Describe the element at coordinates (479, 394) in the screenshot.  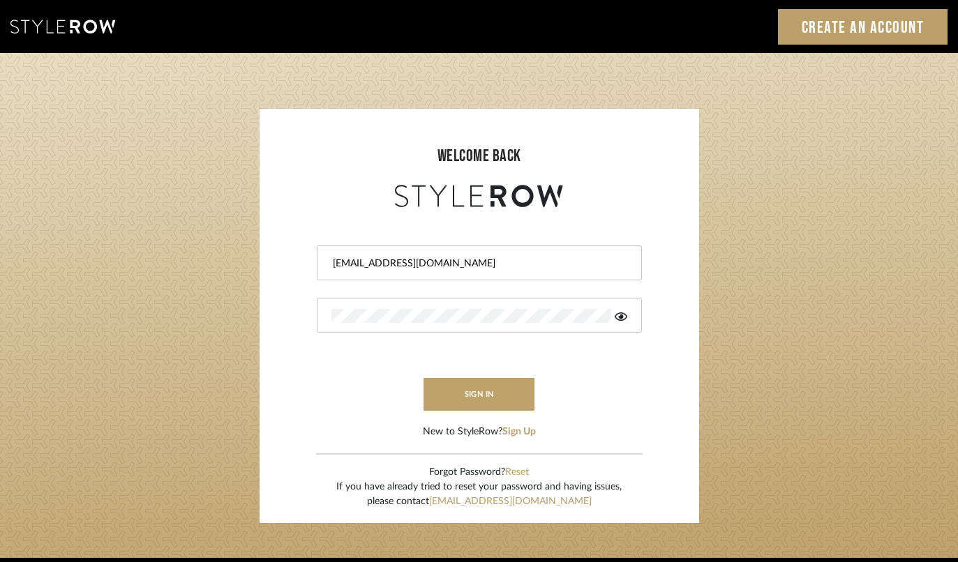
I see `button: sign in` at that location.